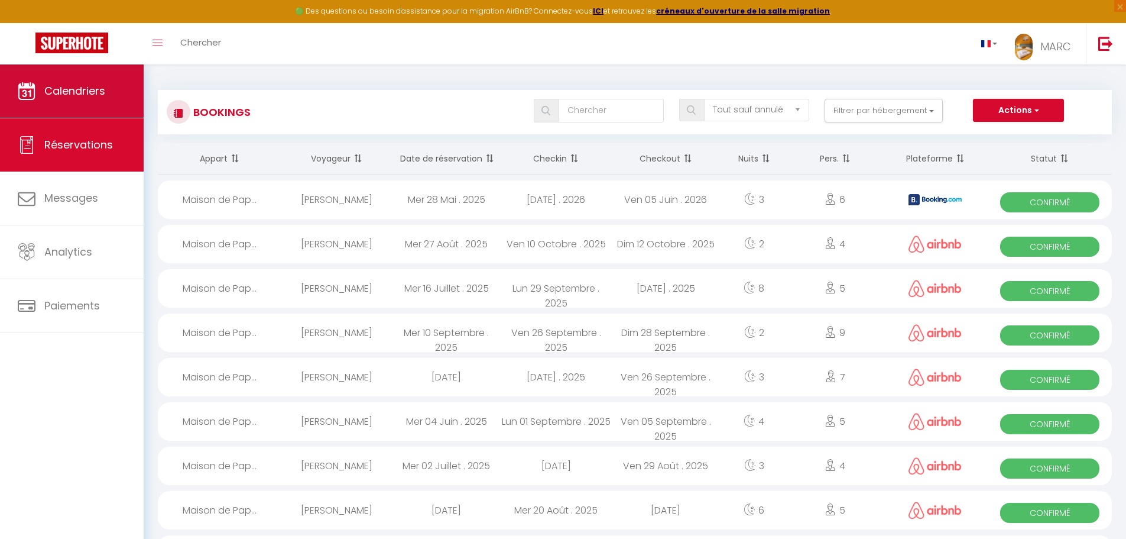 The height and width of the screenshot is (539, 1126). Describe the element at coordinates (27, 22) in the screenshot. I see `button: Ouvrir le widget de chat LiveChat` at that location.